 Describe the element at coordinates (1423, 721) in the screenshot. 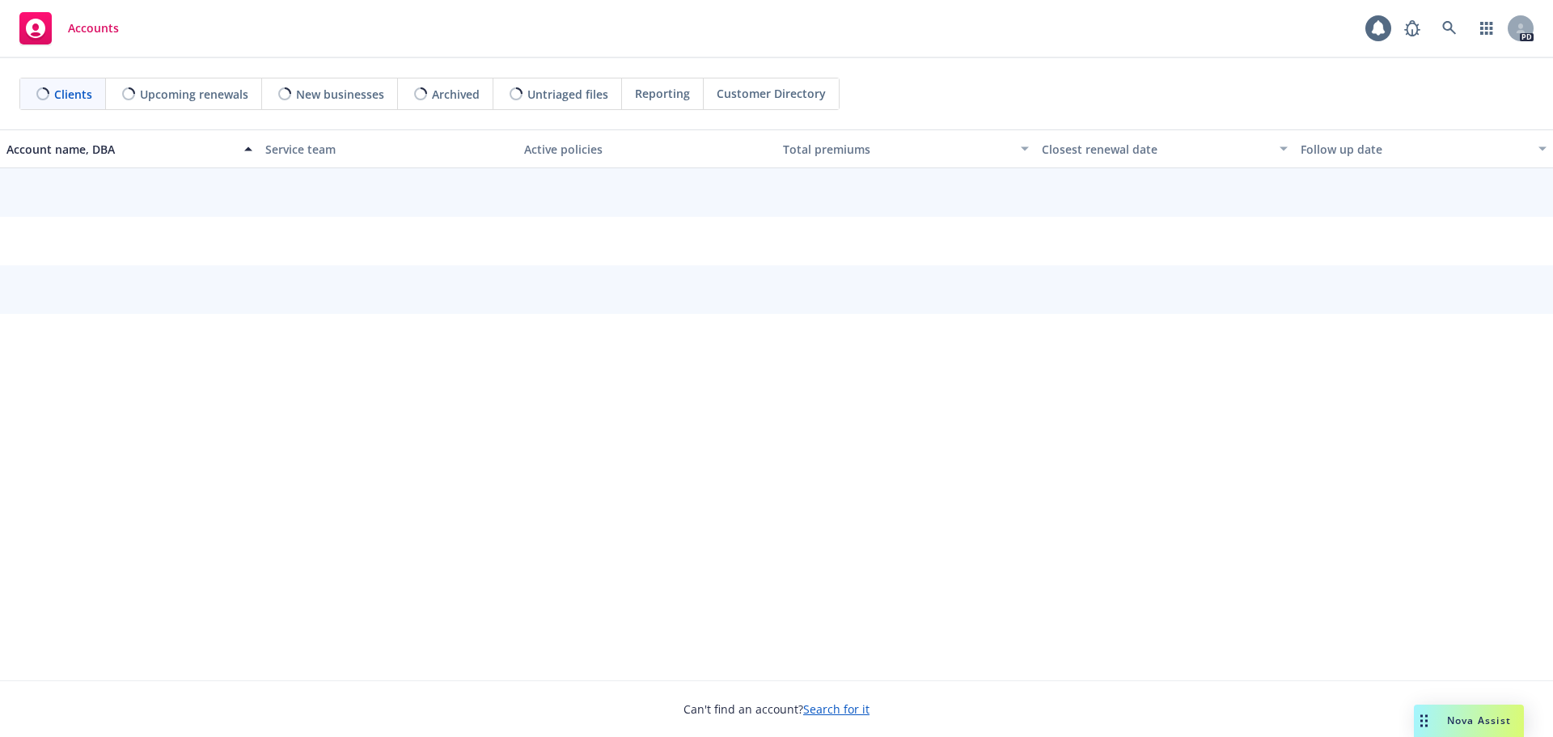

I see `div: Drag to move` at that location.